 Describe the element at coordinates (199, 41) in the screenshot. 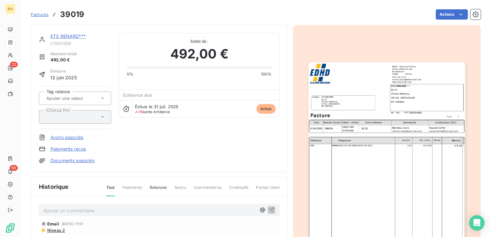

I see `span: Solde dû :` at that location.